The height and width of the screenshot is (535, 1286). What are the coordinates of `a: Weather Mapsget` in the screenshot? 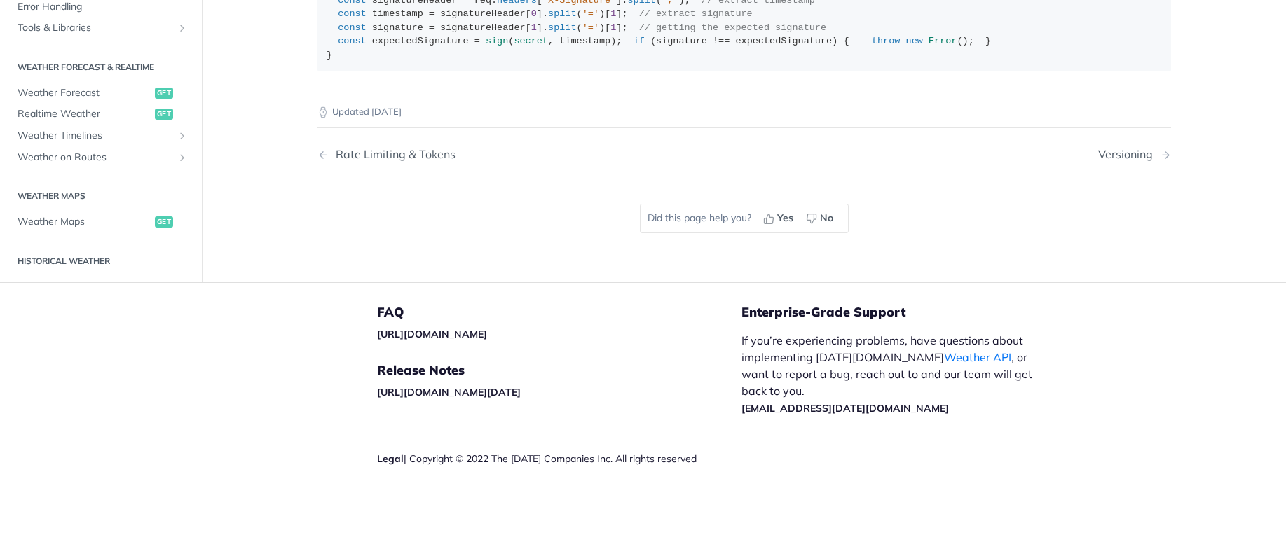 It's located at (101, 222).